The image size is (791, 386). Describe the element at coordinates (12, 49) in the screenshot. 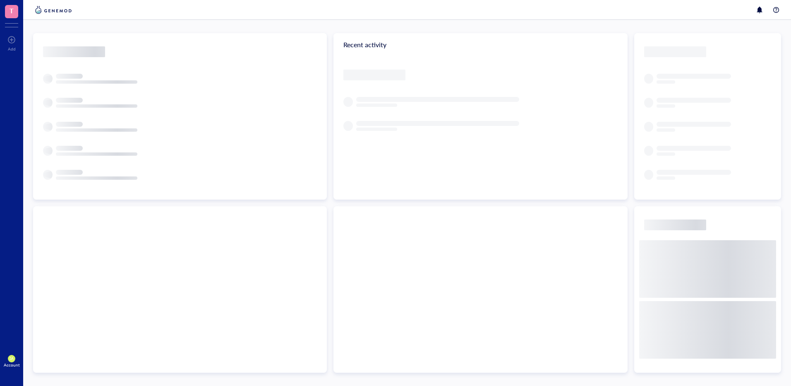

I see `div: Add` at that location.